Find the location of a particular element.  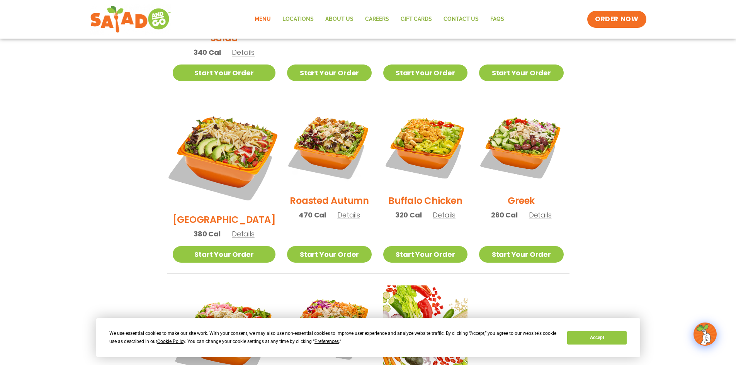

img: wpChatIcon is located at coordinates (705, 334).